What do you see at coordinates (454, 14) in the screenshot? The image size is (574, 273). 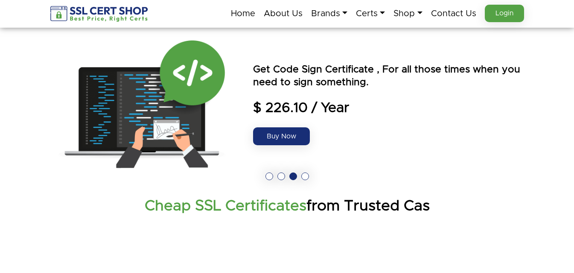 I see `a: Contact Us` at bounding box center [454, 14].